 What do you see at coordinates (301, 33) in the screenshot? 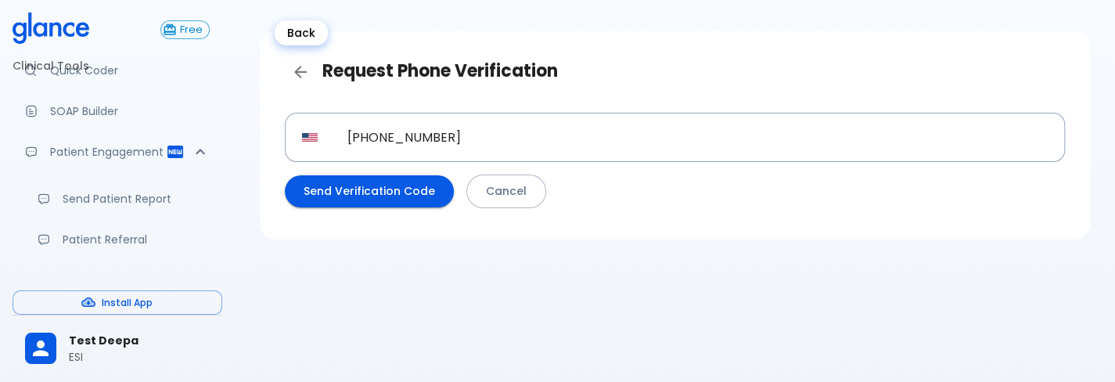
I see `div: Back` at bounding box center [301, 33].